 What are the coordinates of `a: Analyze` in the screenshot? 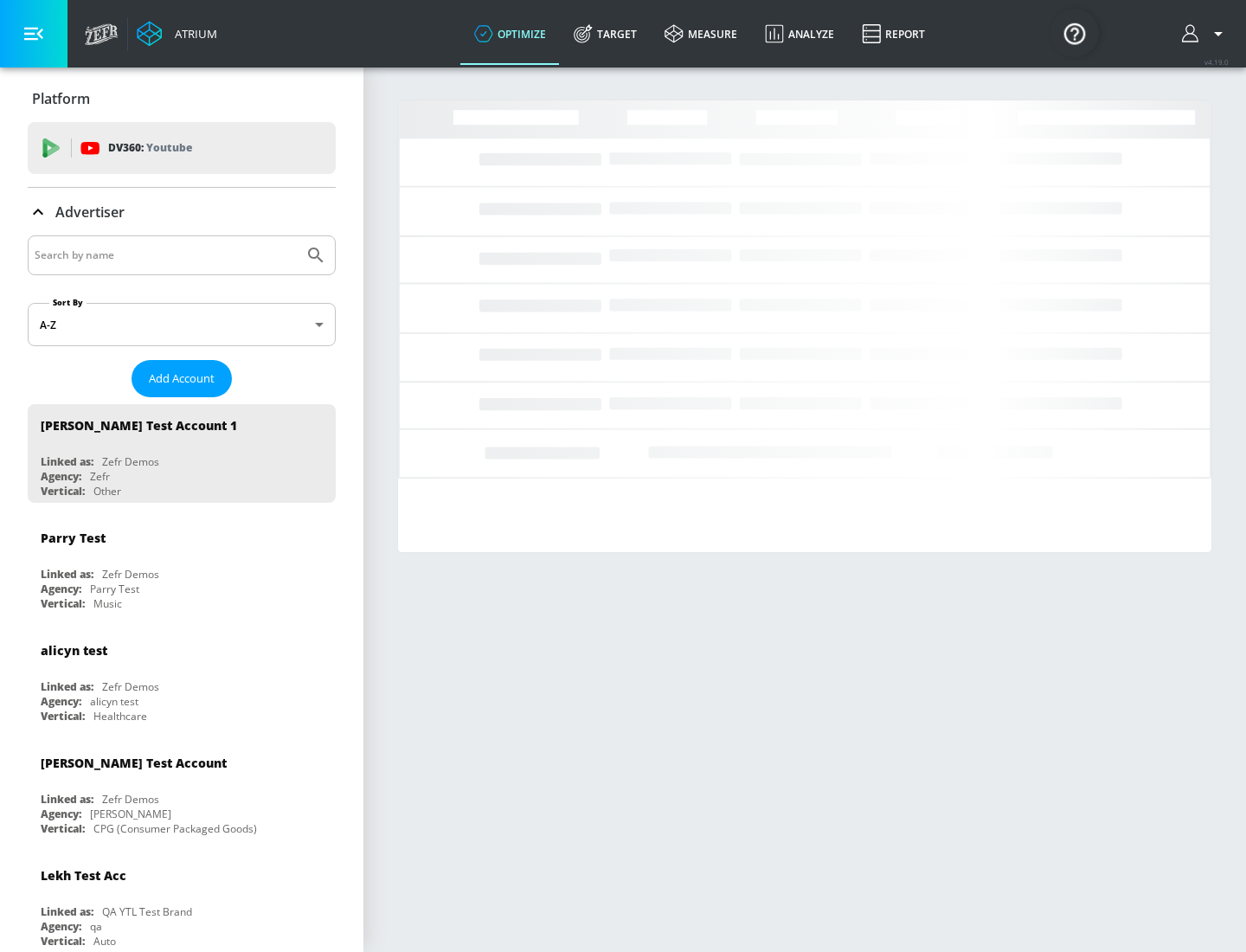 It's located at (799, 34).